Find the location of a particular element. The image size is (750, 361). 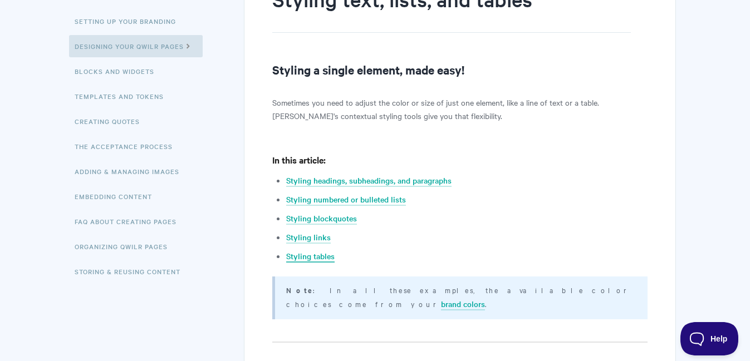

h2: Styling a single element, made easy! is located at coordinates (459, 70).